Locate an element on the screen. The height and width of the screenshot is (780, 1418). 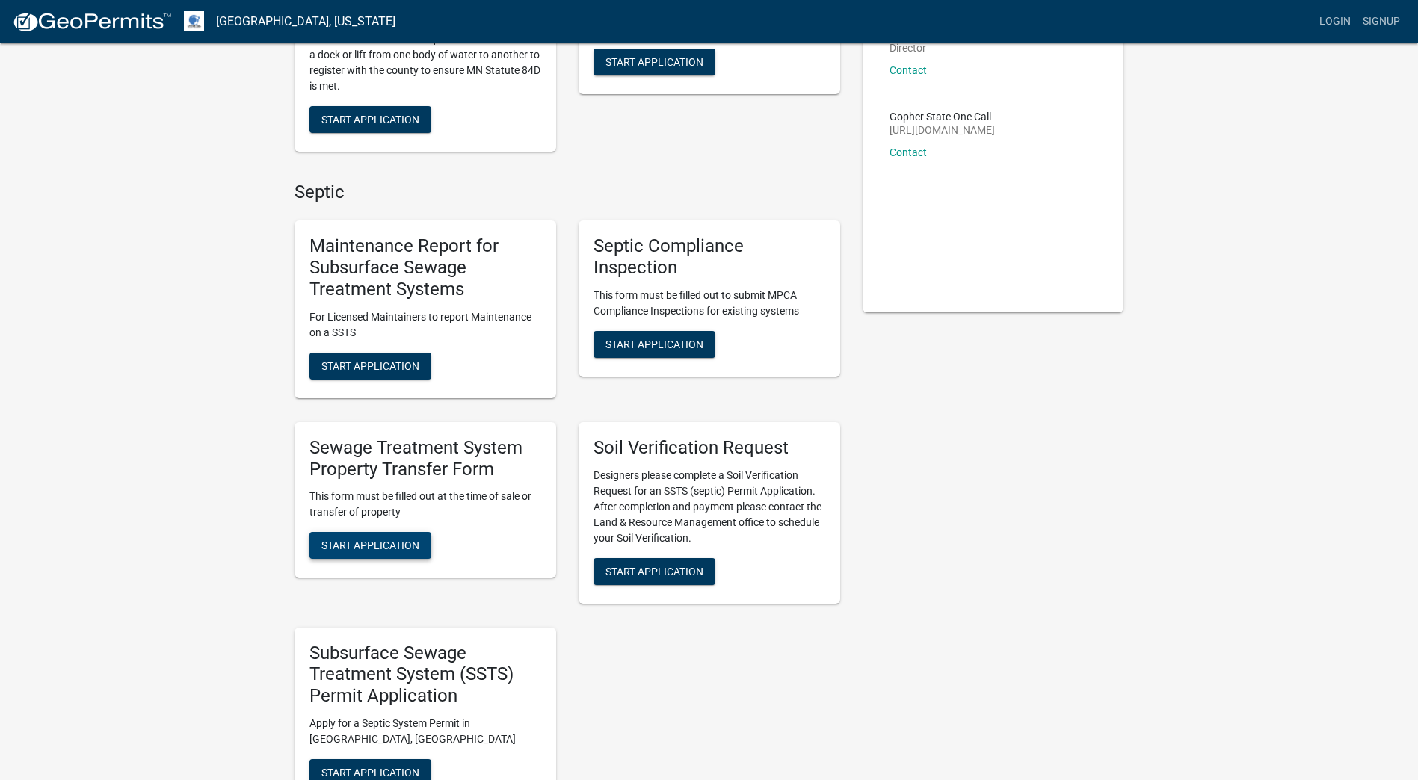
h5: Sewage Treatment System Property Transfer Form is located at coordinates (425, 459).